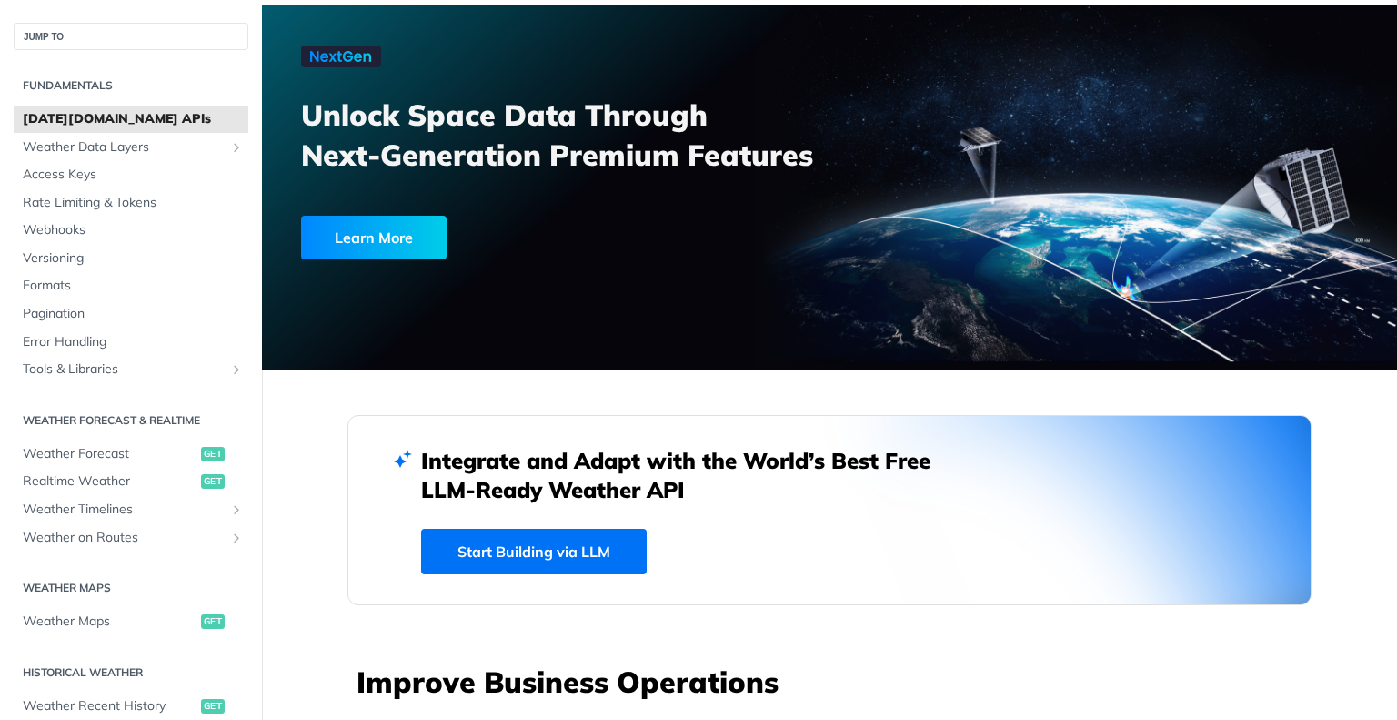 This screenshot has height=720, width=1397. Describe the element at coordinates (133, 230) in the screenshot. I see `span: Webhooks` at that location.